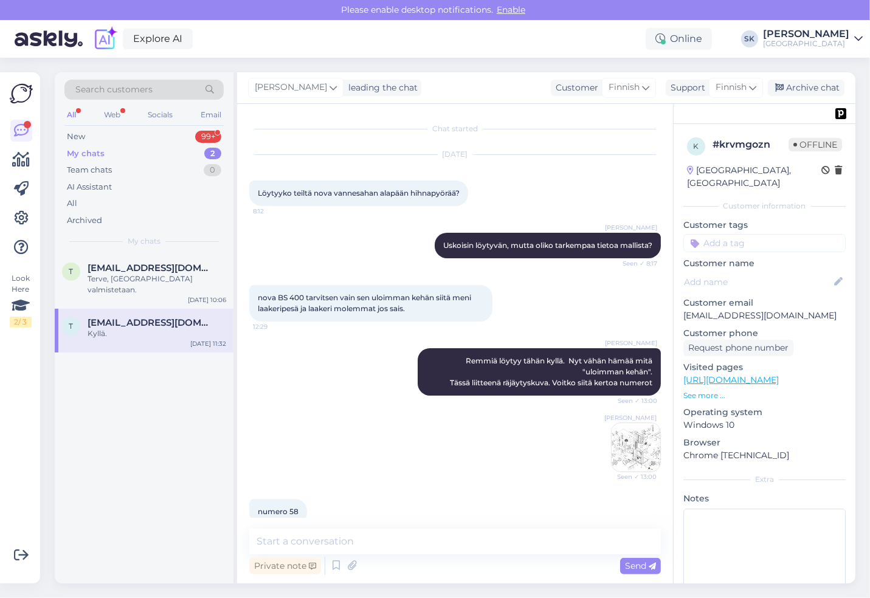 The height and width of the screenshot is (598, 870). I want to click on span: My chats, so click(144, 241).